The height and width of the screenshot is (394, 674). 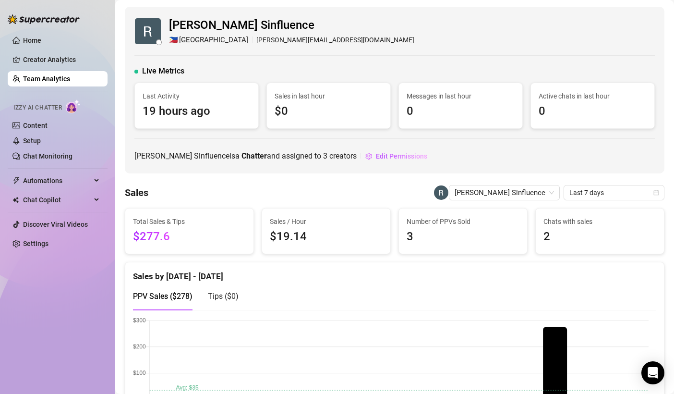 I want to click on span: thunderbolt, so click(x=16, y=180).